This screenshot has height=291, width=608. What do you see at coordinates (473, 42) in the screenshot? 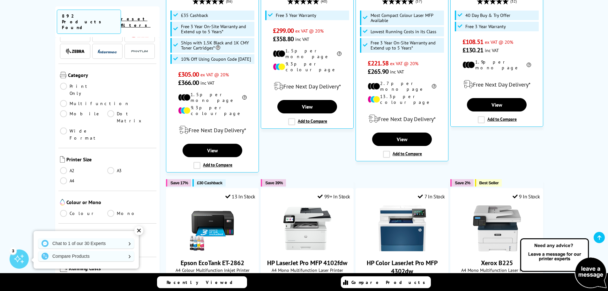
I see `span: £108.51` at bounding box center [473, 42].